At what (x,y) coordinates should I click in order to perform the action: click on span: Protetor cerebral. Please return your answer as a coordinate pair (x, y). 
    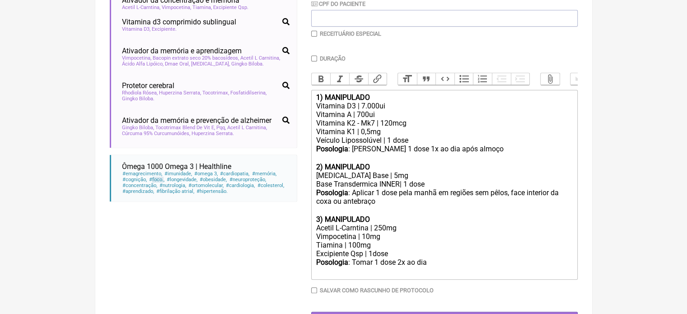
    Looking at the image, I should click on (148, 85).